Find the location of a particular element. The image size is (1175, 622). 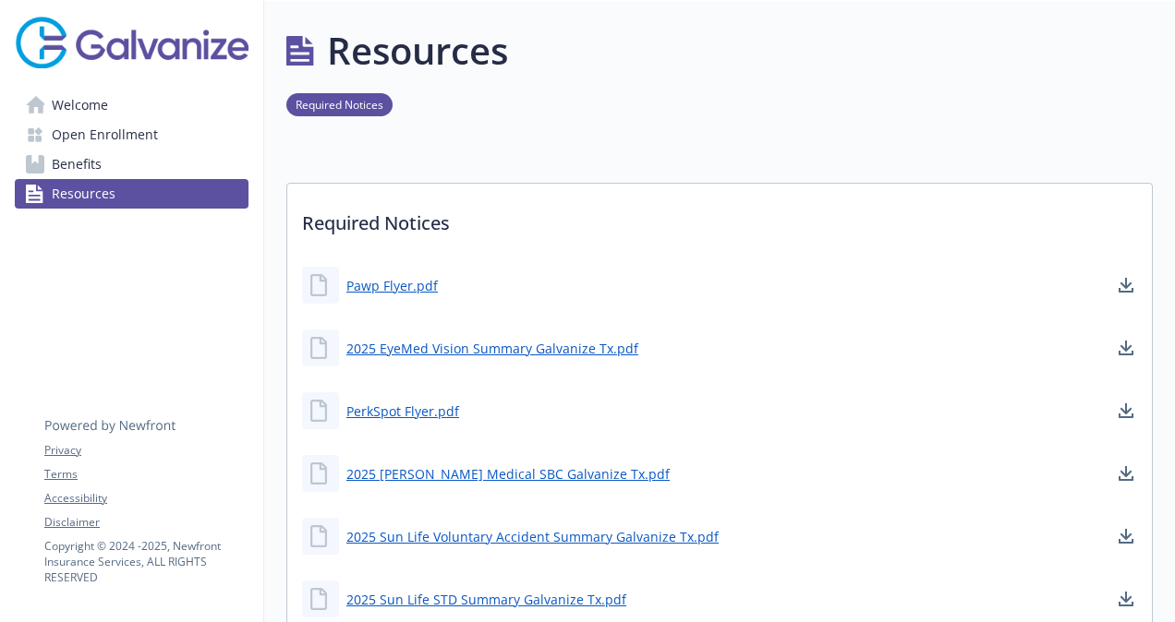

a: 2025 Sun Life STD Summary Galvanize Tx.pdf is located at coordinates (486, 599).